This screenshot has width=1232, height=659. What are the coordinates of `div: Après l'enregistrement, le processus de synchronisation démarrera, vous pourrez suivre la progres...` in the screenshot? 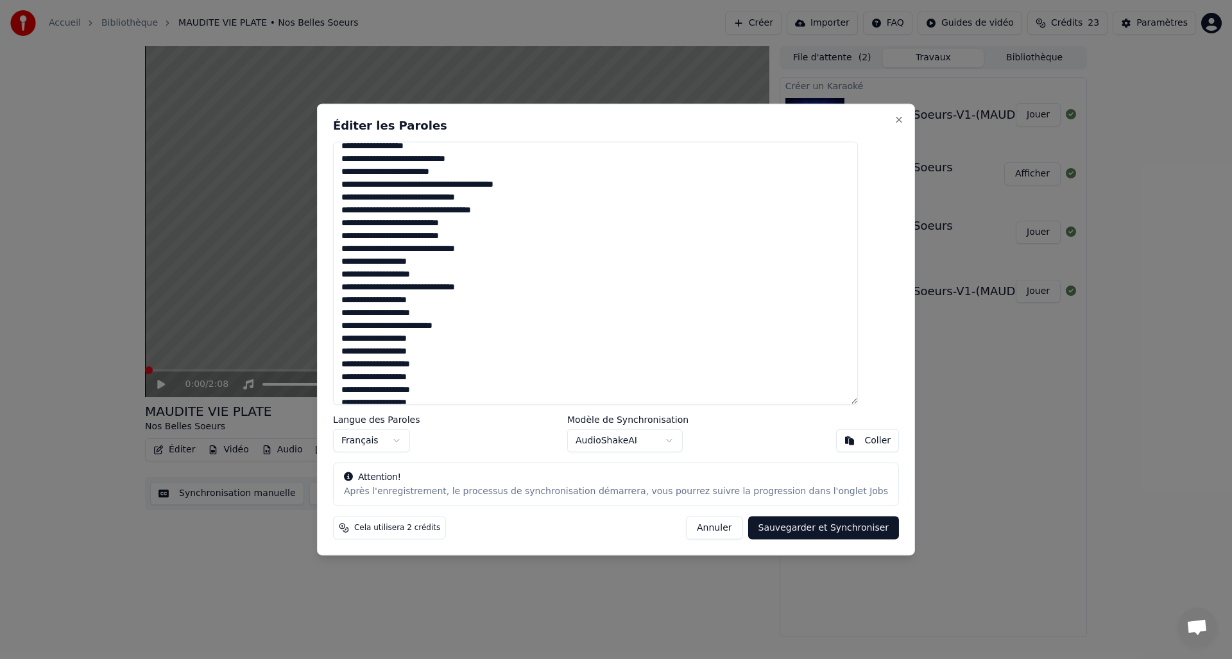 It's located at (616, 491).